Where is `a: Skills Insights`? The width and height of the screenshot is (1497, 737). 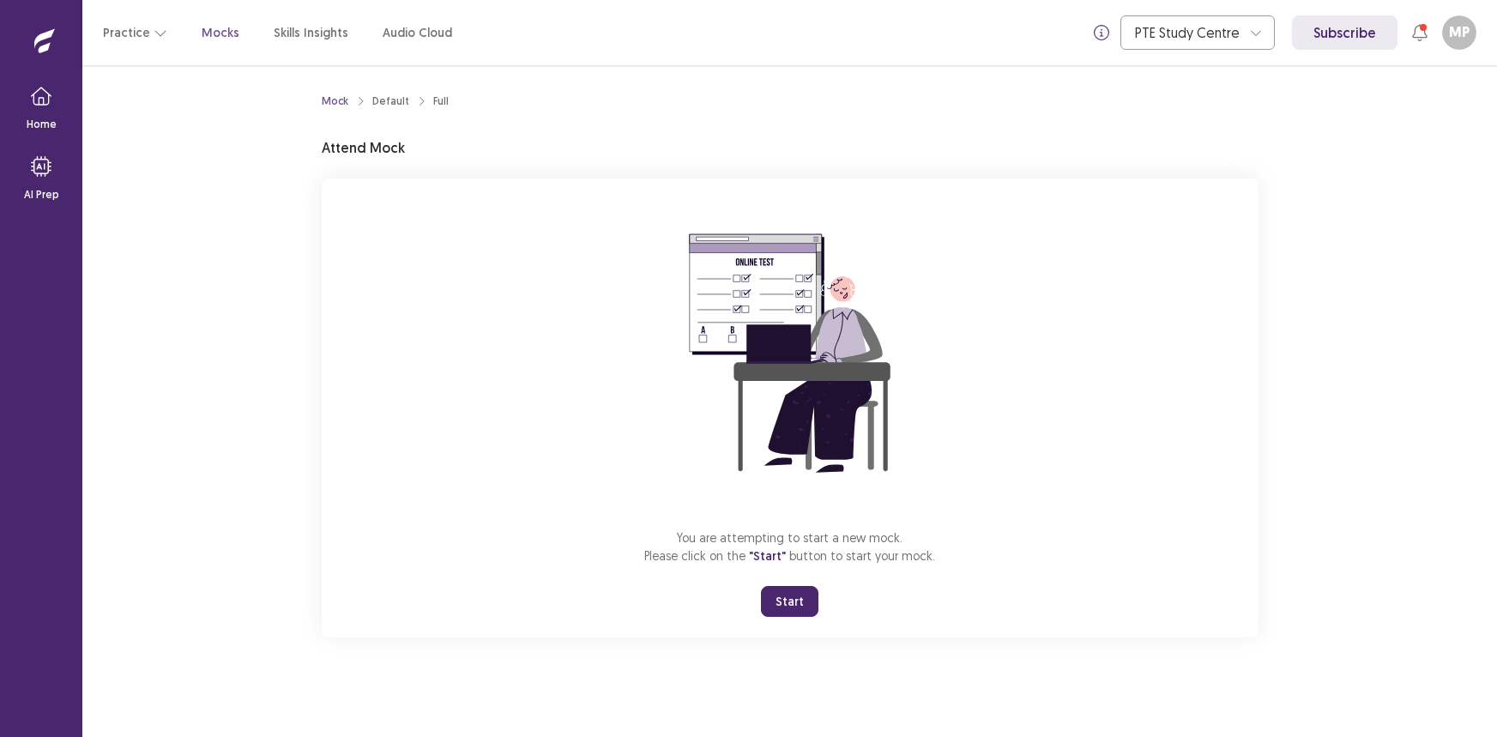
a: Skills Insights is located at coordinates (311, 33).